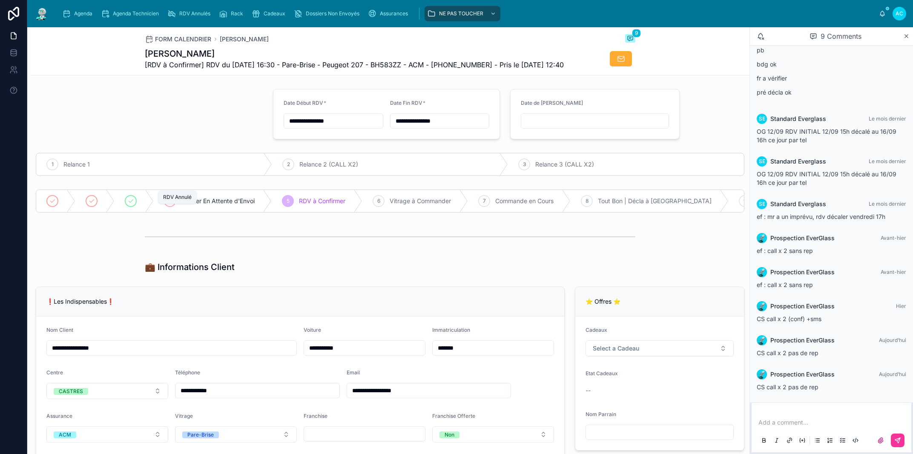 The image size is (913, 454). I want to click on span: NE PAS TOUCHER, so click(461, 14).